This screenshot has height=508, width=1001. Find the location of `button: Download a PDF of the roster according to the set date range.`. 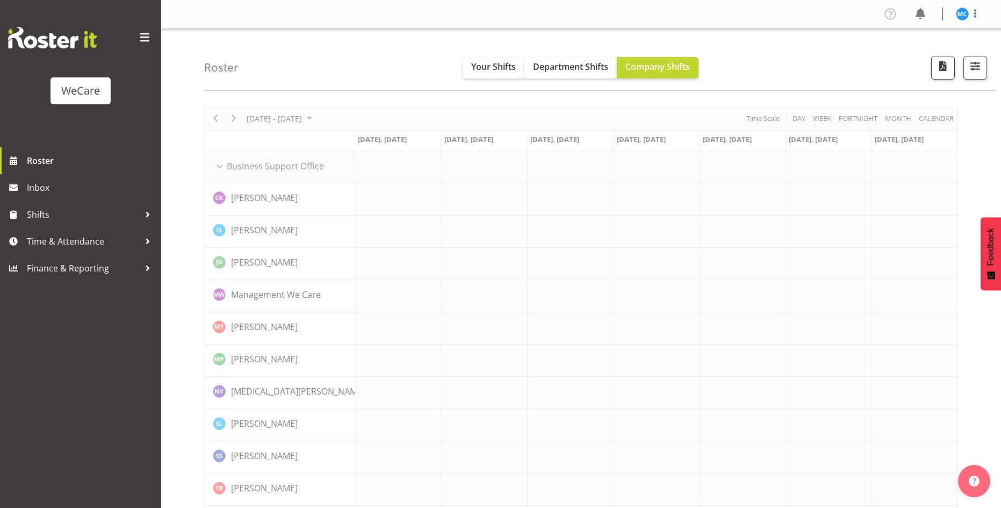

button: Download a PDF of the roster according to the set date range. is located at coordinates (943, 68).